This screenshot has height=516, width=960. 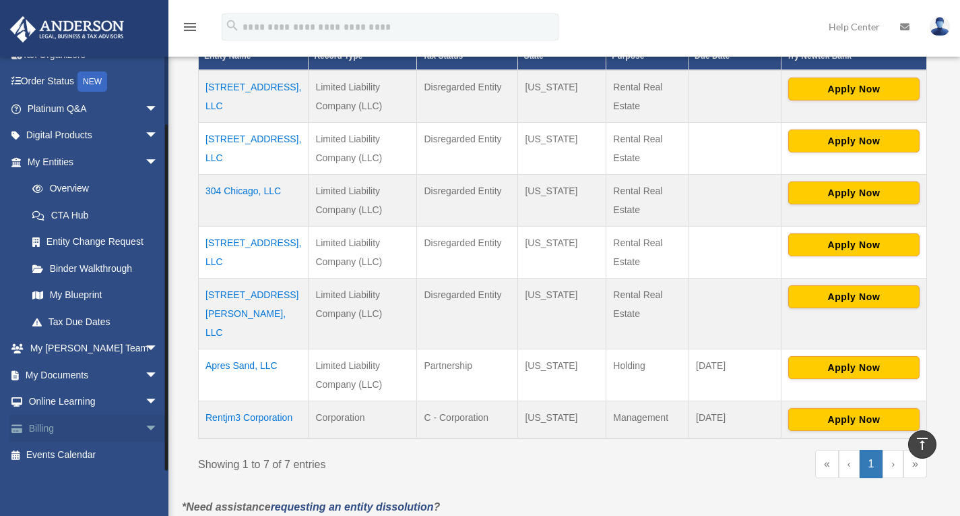 I want to click on a: Overview, so click(x=92, y=189).